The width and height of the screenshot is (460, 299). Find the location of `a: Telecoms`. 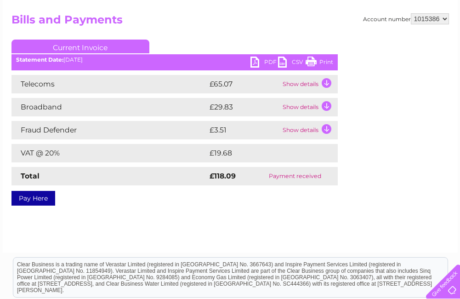

a: Telecoms is located at coordinates (361, 42).